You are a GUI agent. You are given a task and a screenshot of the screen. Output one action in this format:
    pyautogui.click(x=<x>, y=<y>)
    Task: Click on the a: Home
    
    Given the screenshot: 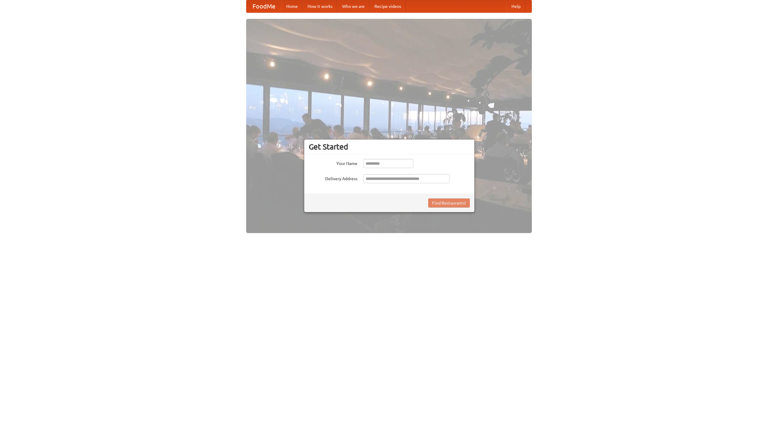 What is the action you would take?
    pyautogui.click(x=292, y=6)
    